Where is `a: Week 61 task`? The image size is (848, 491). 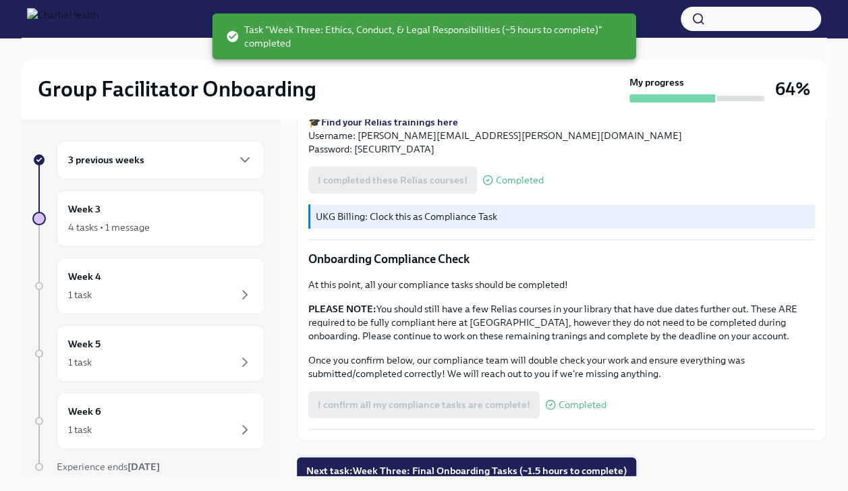 a: Week 61 task is located at coordinates (148, 421).